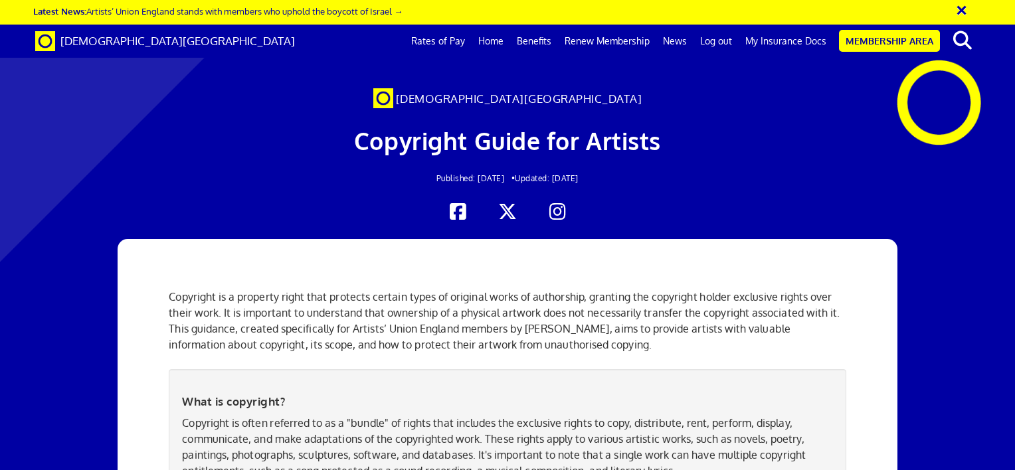 The width and height of the screenshot is (1015, 470). Describe the element at coordinates (218, 11) in the screenshot. I see `a: Latest News:Artists’ Union England stands with members who uphold the boycott of Israel →` at that location.